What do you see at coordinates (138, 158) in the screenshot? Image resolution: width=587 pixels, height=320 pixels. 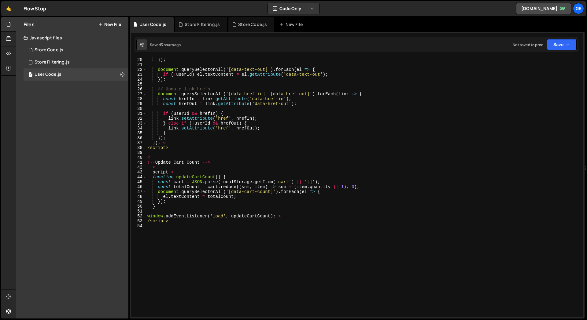 I see `div: 40` at bounding box center [138, 158].